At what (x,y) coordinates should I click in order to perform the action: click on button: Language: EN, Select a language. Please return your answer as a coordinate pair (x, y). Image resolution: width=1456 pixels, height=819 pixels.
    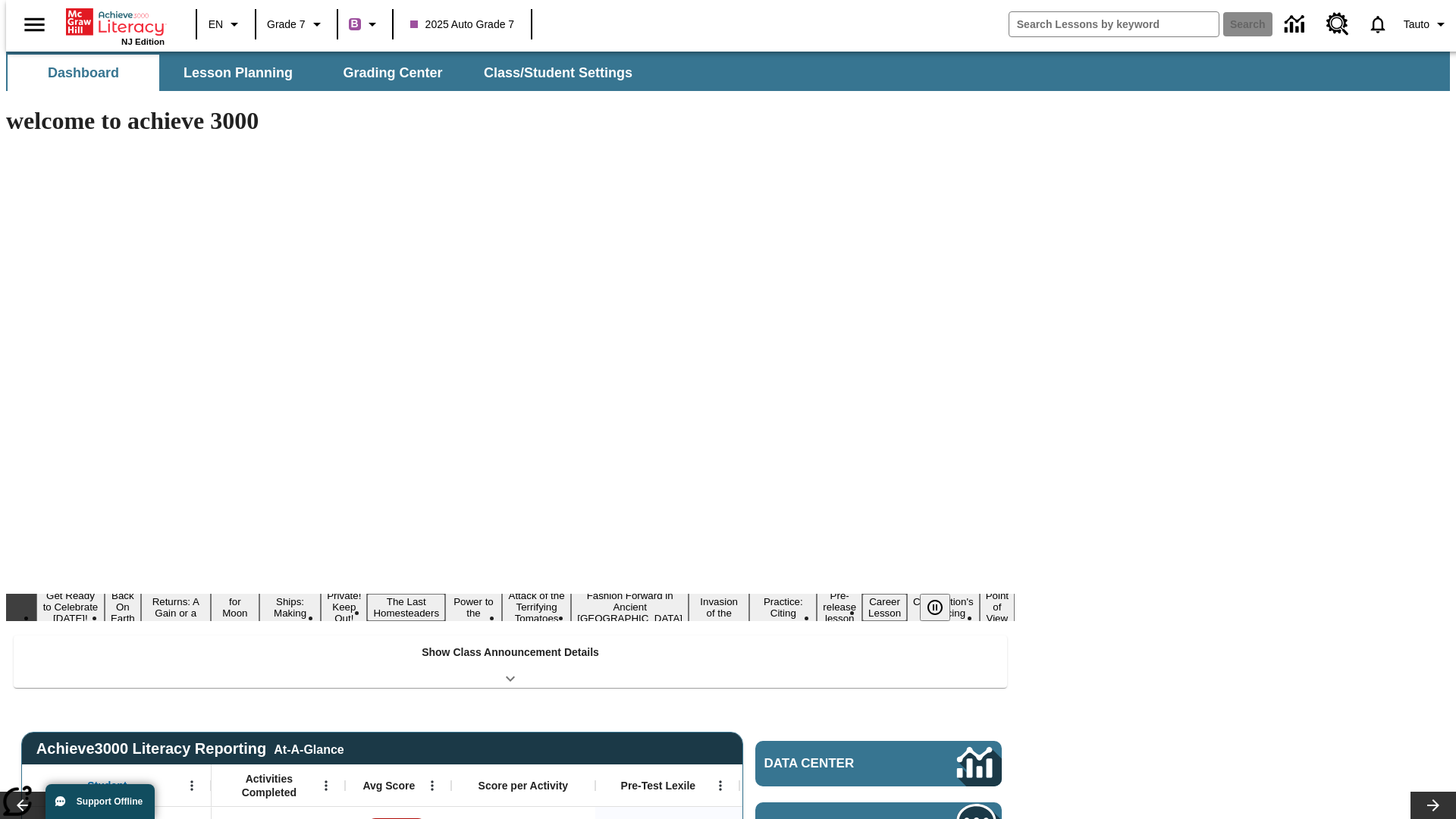
    Looking at the image, I should click on (226, 24).